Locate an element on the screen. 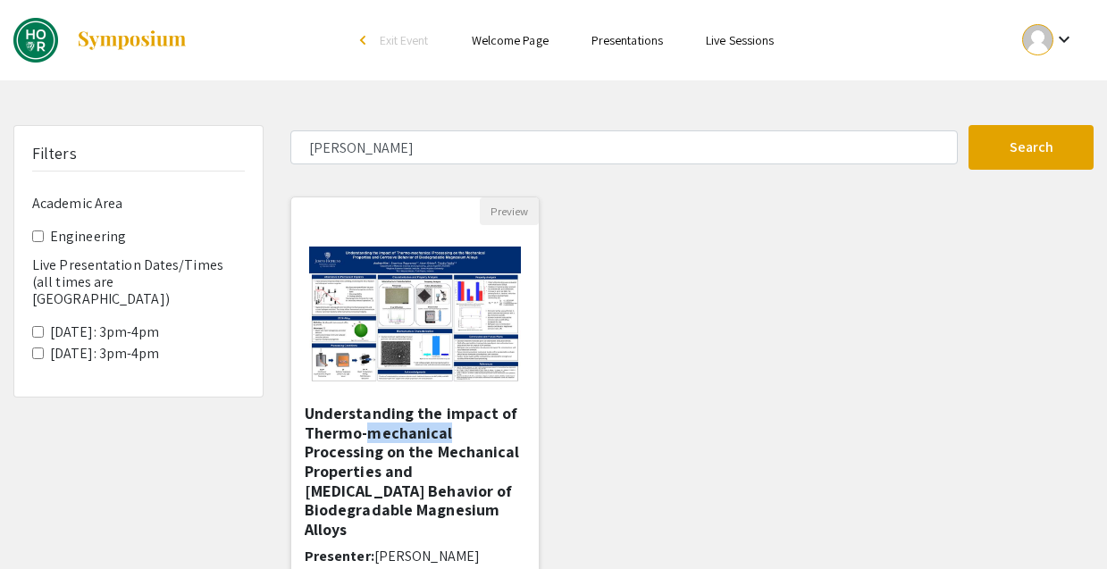  img: DREAMS: Spring 2024 is located at coordinates (36, 40).